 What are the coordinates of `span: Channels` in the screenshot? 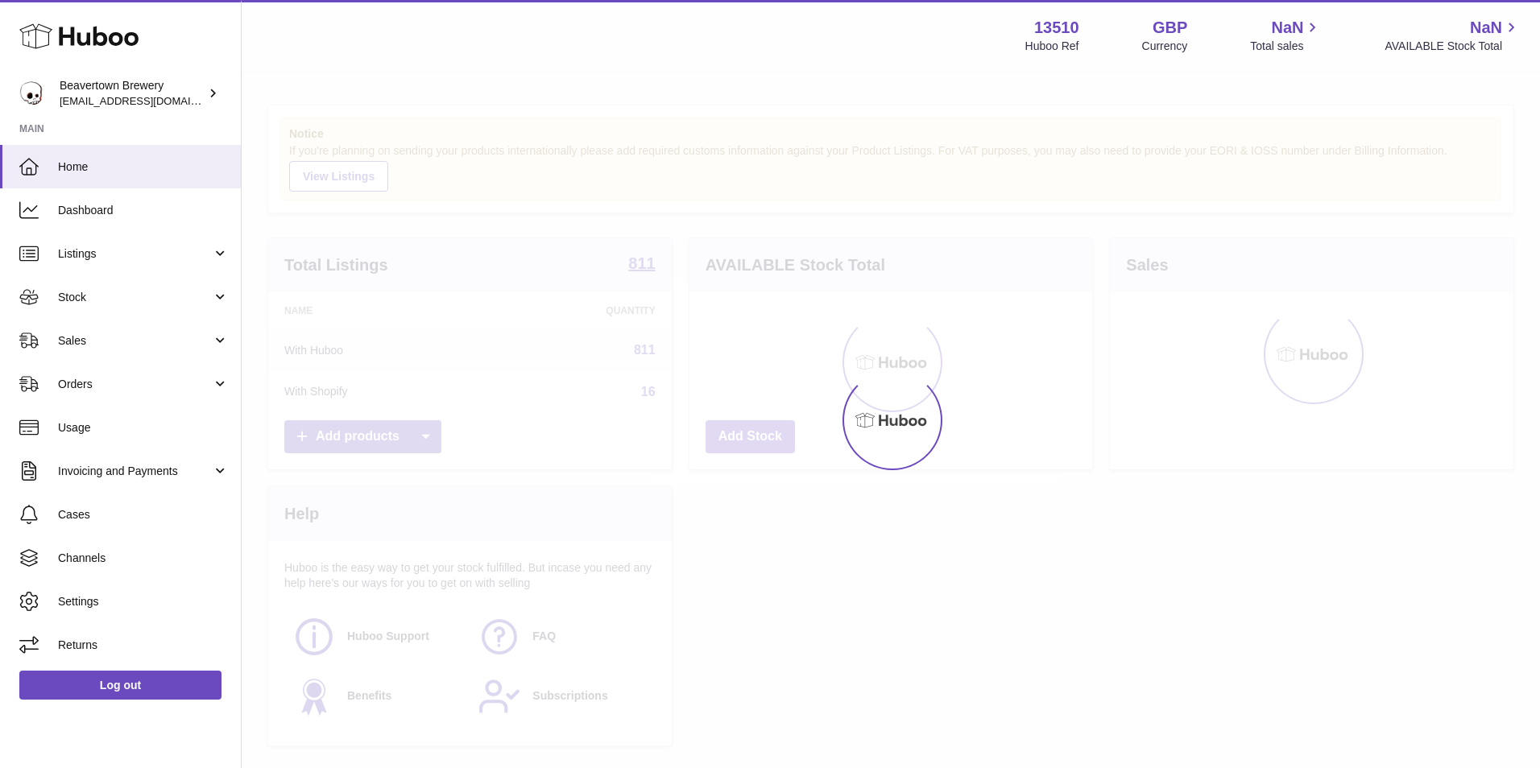 It's located at (143, 558).